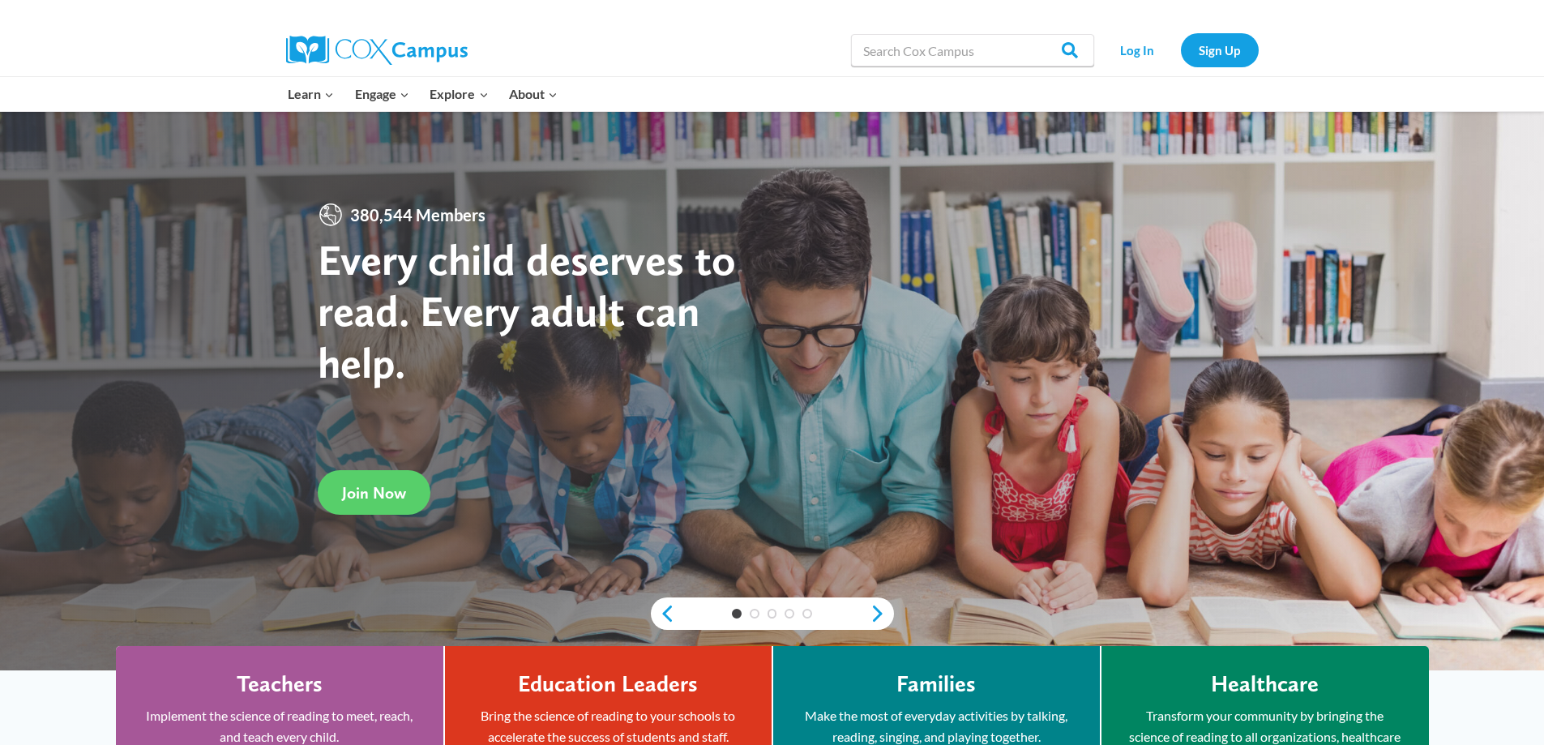 The width and height of the screenshot is (1544, 745). What do you see at coordinates (790, 614) in the screenshot?
I see `a: 4` at bounding box center [790, 614].